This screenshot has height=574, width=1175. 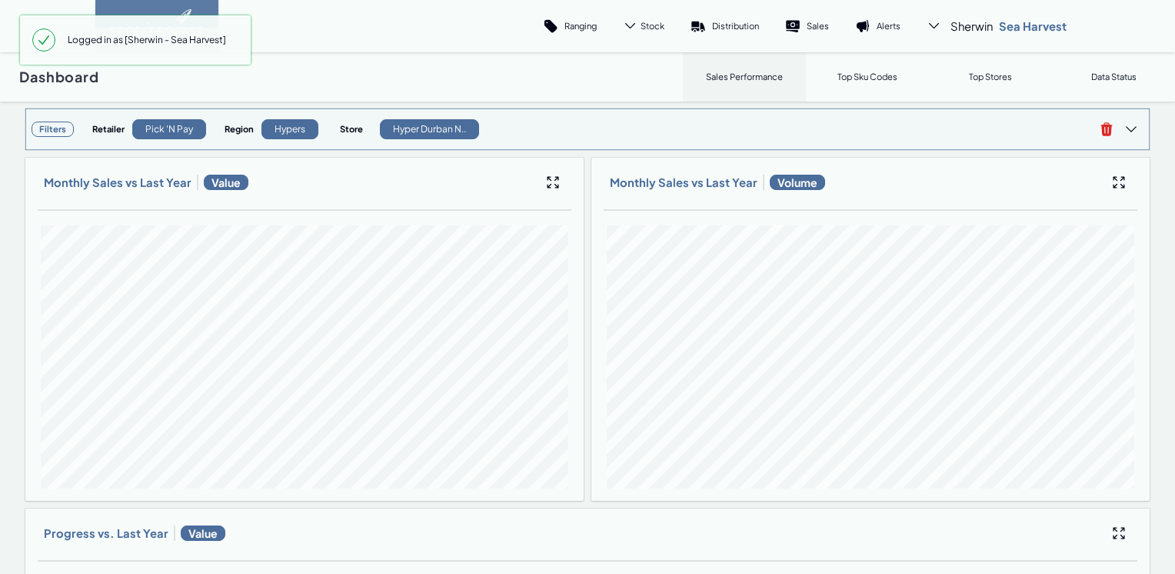 What do you see at coordinates (652, 25) in the screenshot?
I see `span: Stock` at bounding box center [652, 25].